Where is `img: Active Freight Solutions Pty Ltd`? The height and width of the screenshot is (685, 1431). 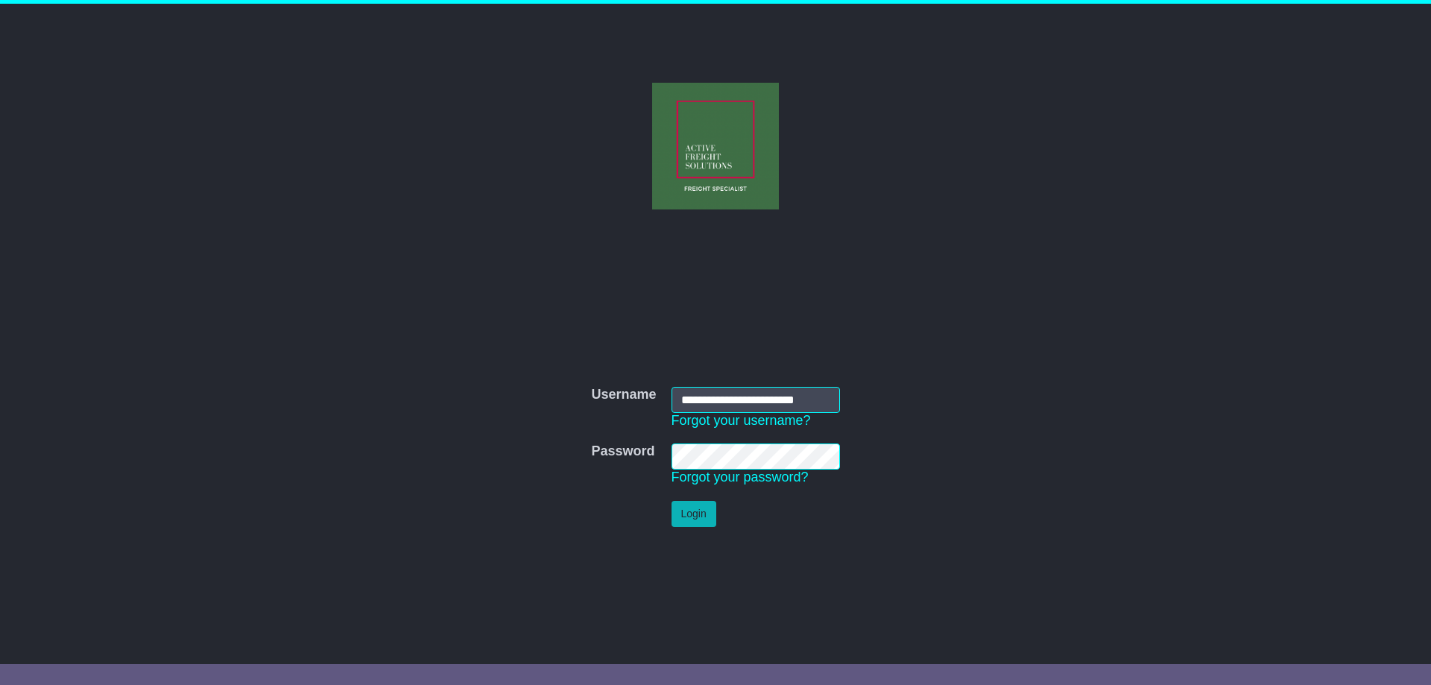 img: Active Freight Solutions Pty Ltd is located at coordinates (716, 146).